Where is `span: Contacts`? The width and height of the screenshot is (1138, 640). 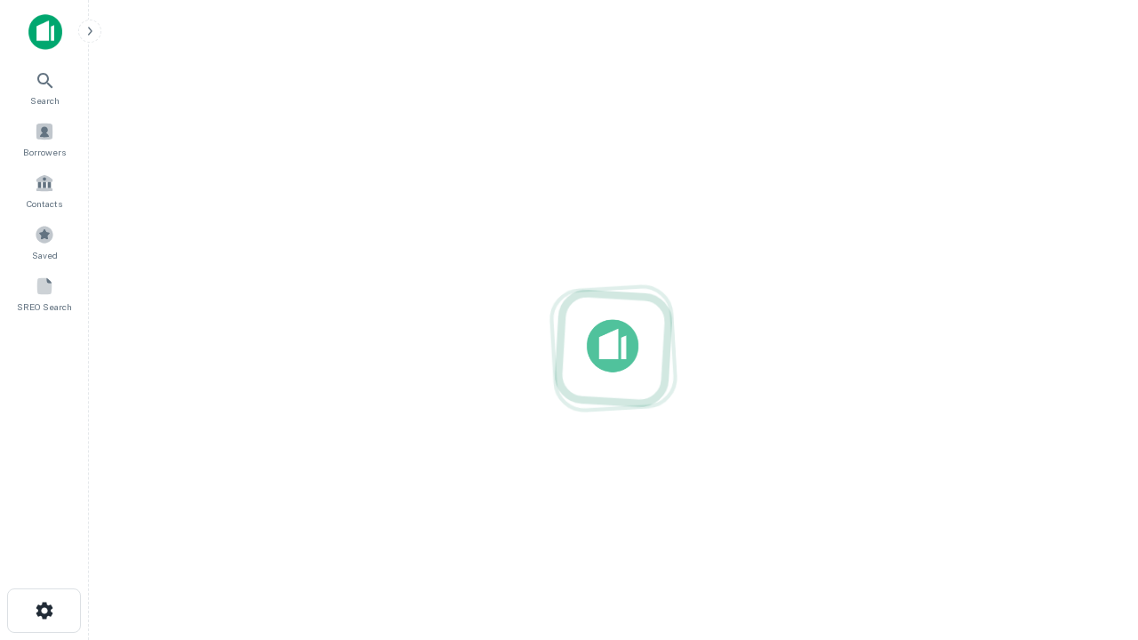
span: Contacts is located at coordinates (44, 204).